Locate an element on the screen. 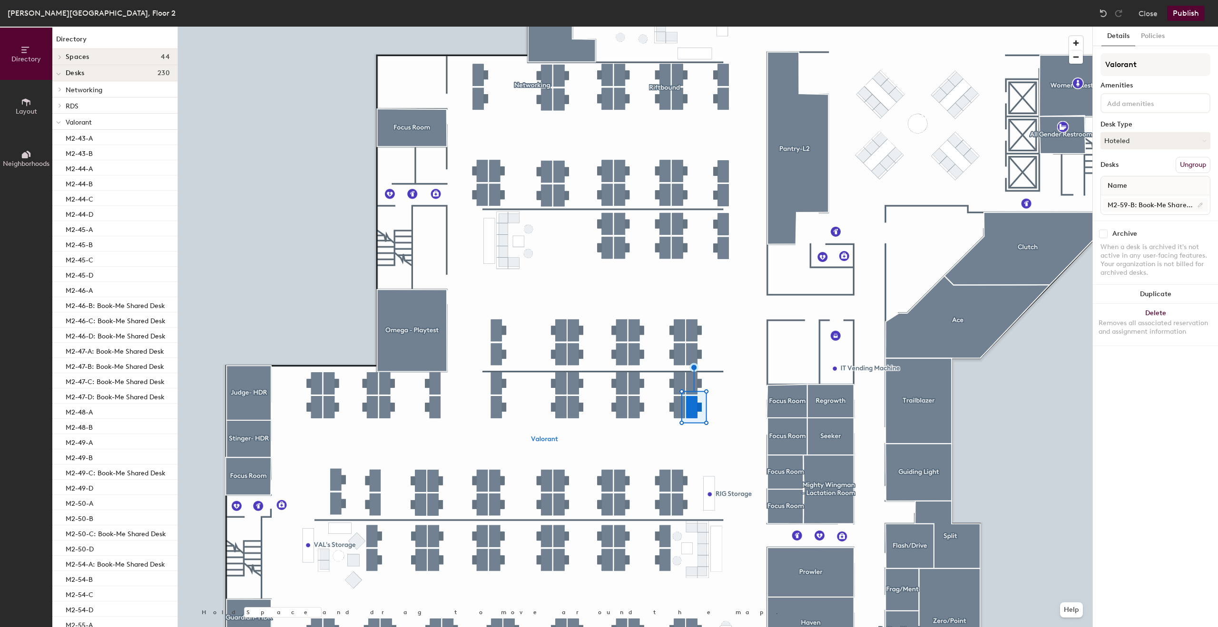 Image resolution: width=1218 pixels, height=627 pixels. p: M2-46-C: Book-Me Shared Desk is located at coordinates (116, 320).